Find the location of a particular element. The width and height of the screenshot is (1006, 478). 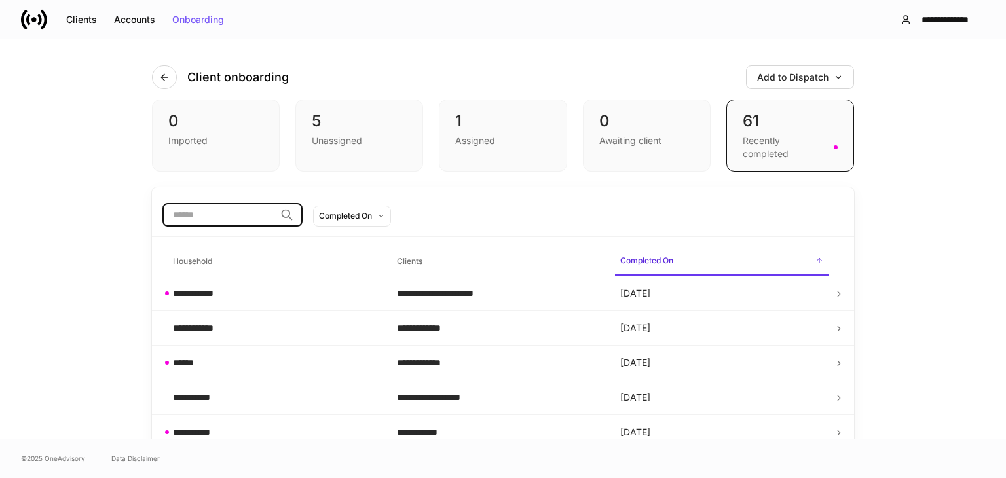

div: 5Unassigned is located at coordinates (359, 136).